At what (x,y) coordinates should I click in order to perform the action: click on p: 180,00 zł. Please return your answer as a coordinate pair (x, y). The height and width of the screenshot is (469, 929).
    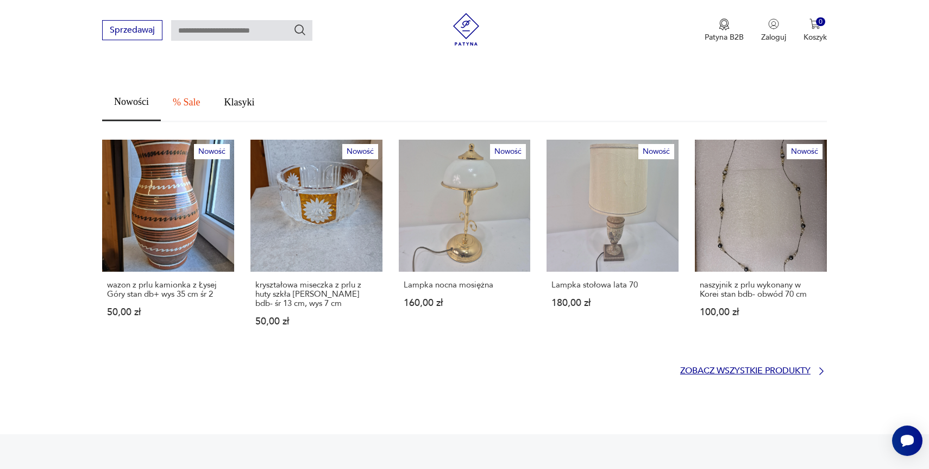
    Looking at the image, I should click on (612, 303).